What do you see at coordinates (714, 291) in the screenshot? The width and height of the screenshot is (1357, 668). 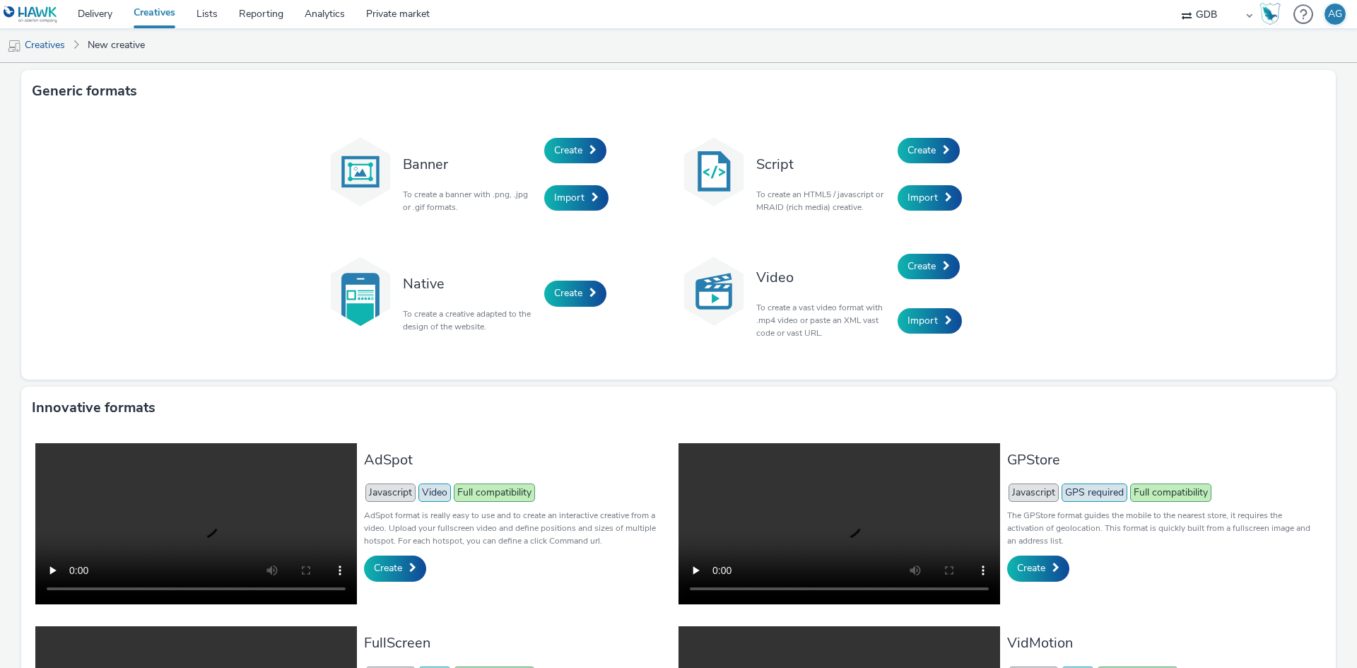 I see `img: video.svg` at bounding box center [714, 291].